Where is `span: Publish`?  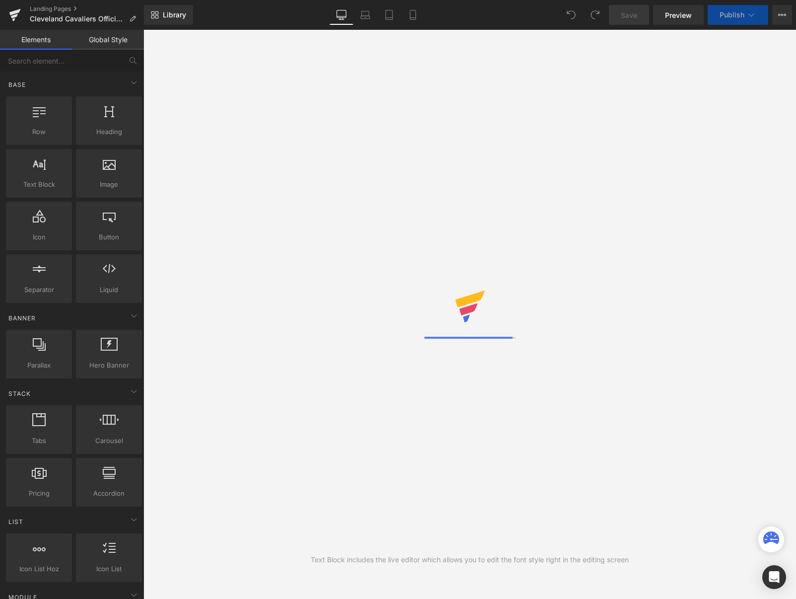 span: Publish is located at coordinates (732, 15).